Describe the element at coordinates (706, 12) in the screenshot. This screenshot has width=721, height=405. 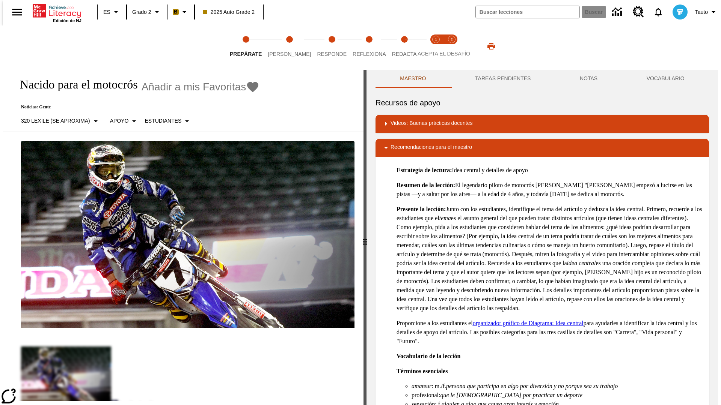
I see `button: Perfil/Configuración` at that location.